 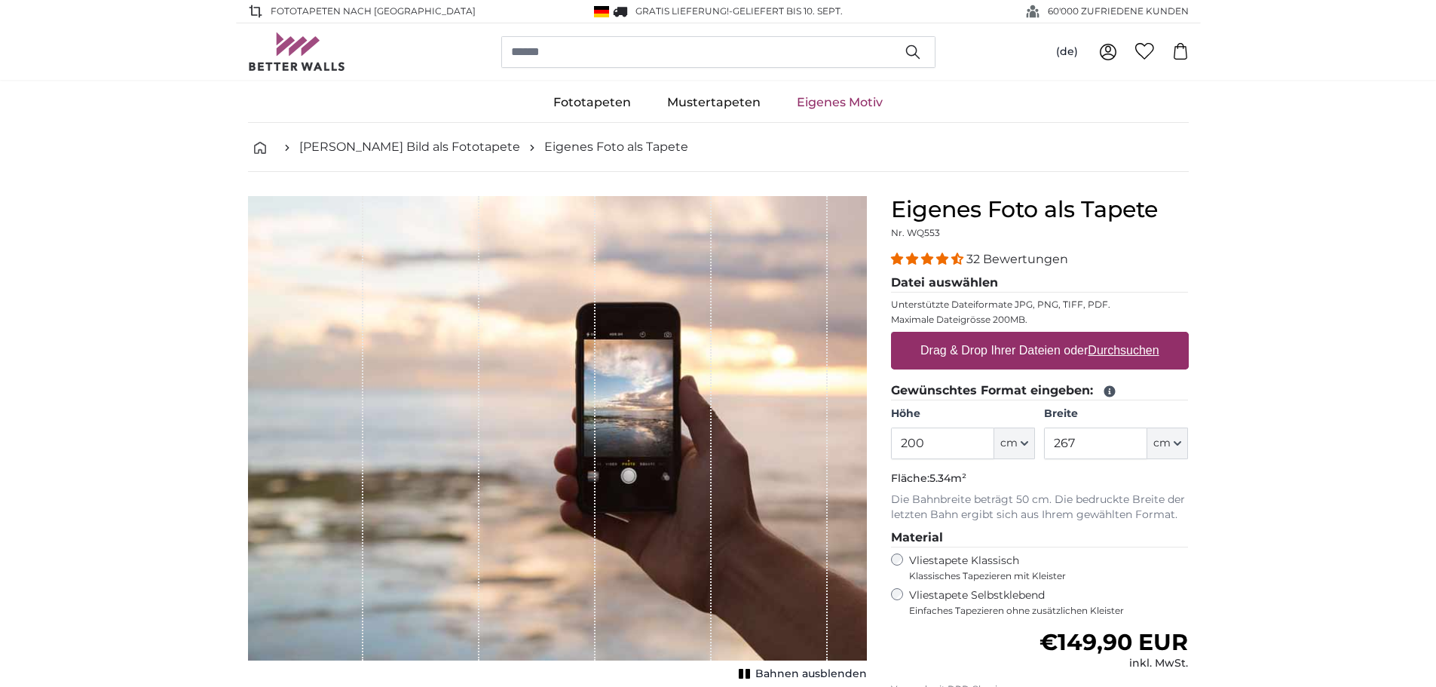 What do you see at coordinates (1039, 390) in the screenshot?
I see `legend: Gewünschtes Format eingeben:` at bounding box center [1039, 390].